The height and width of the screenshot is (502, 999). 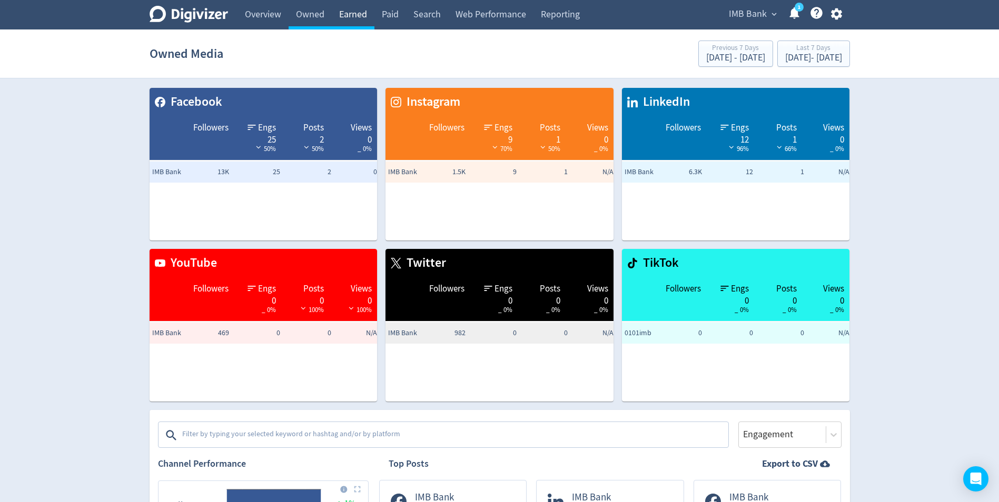 I want to click on h2: Top Posts, so click(x=409, y=464).